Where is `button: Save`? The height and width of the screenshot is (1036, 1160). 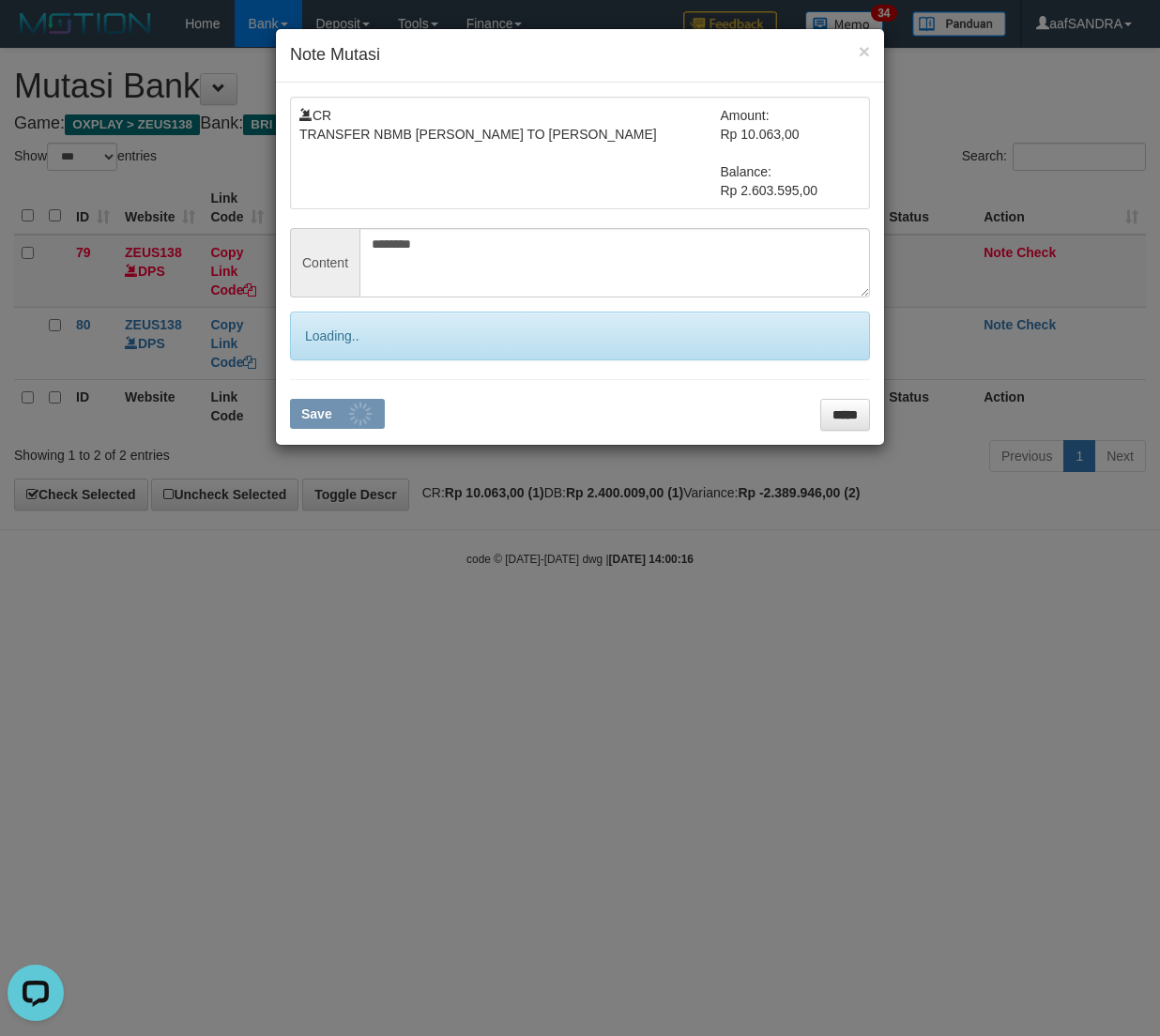 button: Save is located at coordinates (337, 414).